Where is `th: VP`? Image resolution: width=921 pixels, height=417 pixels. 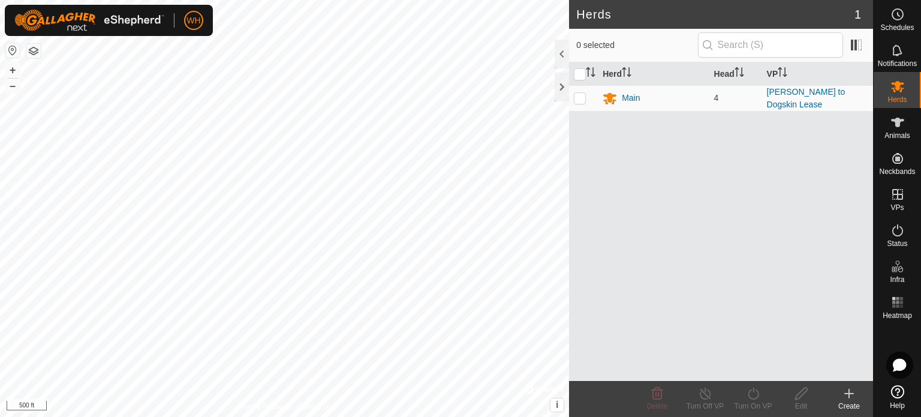 th: VP is located at coordinates (818, 74).